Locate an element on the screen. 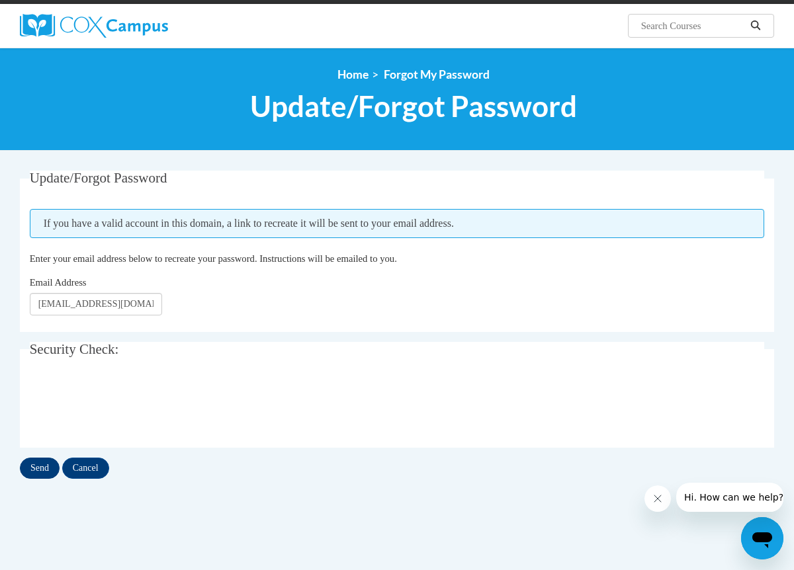 The width and height of the screenshot is (794, 570). a: Home is located at coordinates (352, 74).